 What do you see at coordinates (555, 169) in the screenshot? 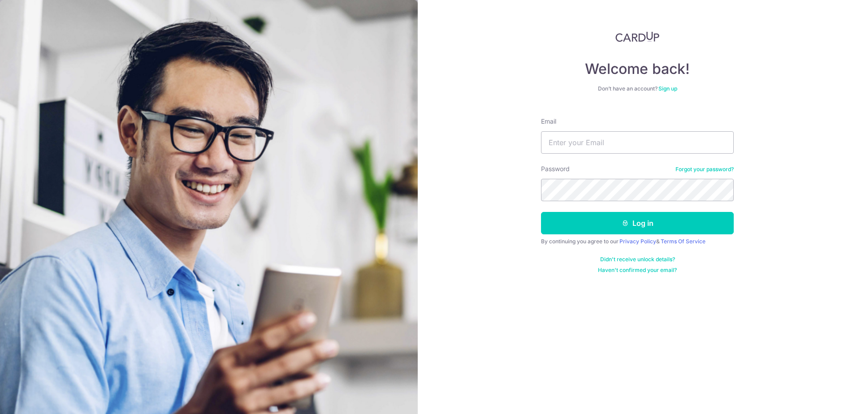
I see `label: Password` at bounding box center [555, 169].